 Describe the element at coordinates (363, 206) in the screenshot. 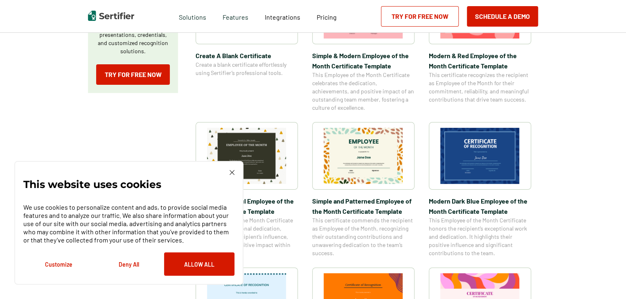

I see `span: Simple and Patterned Employee of the Month Certificate Template` at that location.